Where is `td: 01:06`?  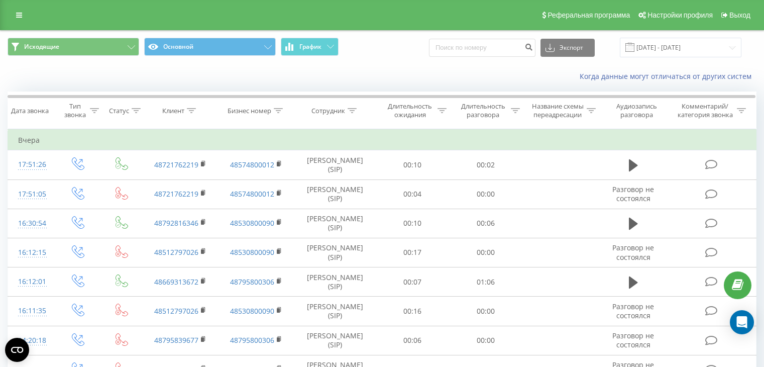 td: 01:06 is located at coordinates (485, 282).